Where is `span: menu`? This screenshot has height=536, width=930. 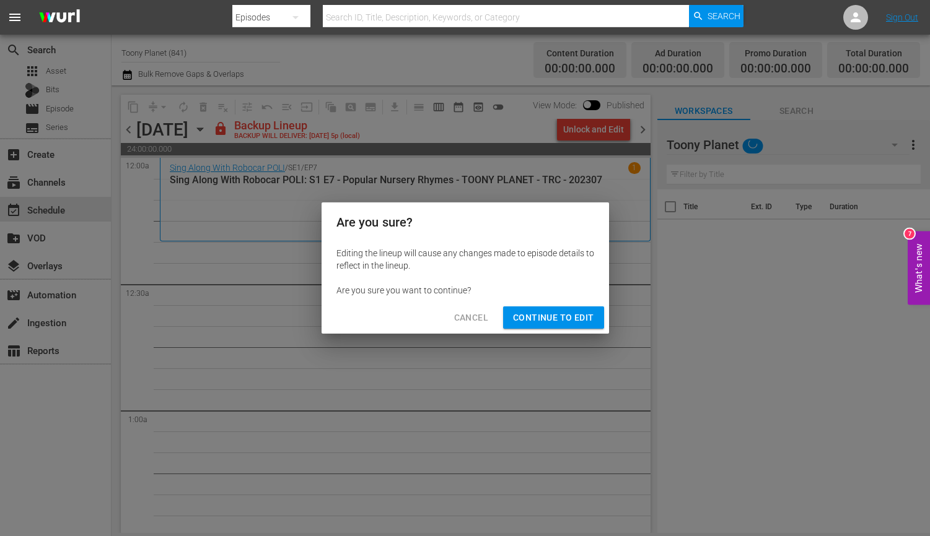 span: menu is located at coordinates (15, 17).